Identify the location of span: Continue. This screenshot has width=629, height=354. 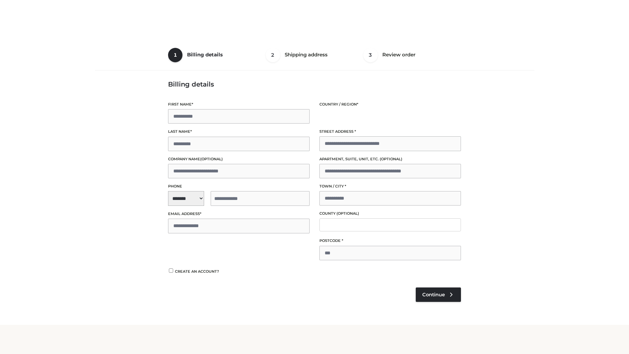
(433, 294).